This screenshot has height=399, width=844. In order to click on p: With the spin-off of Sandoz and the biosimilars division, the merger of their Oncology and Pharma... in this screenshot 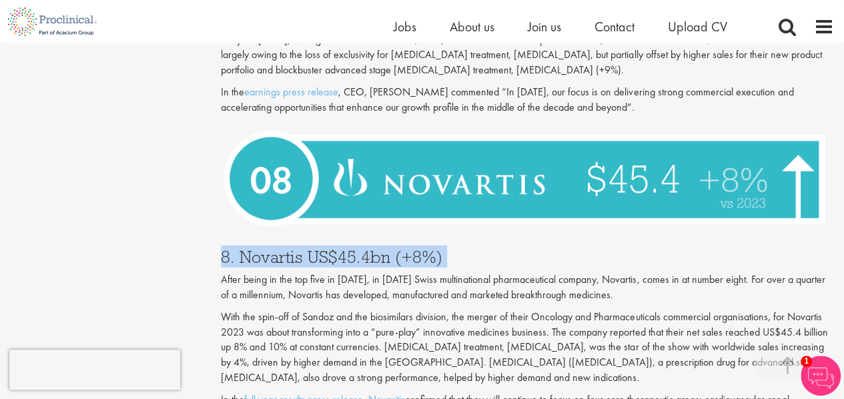, I will do `click(527, 348)`.